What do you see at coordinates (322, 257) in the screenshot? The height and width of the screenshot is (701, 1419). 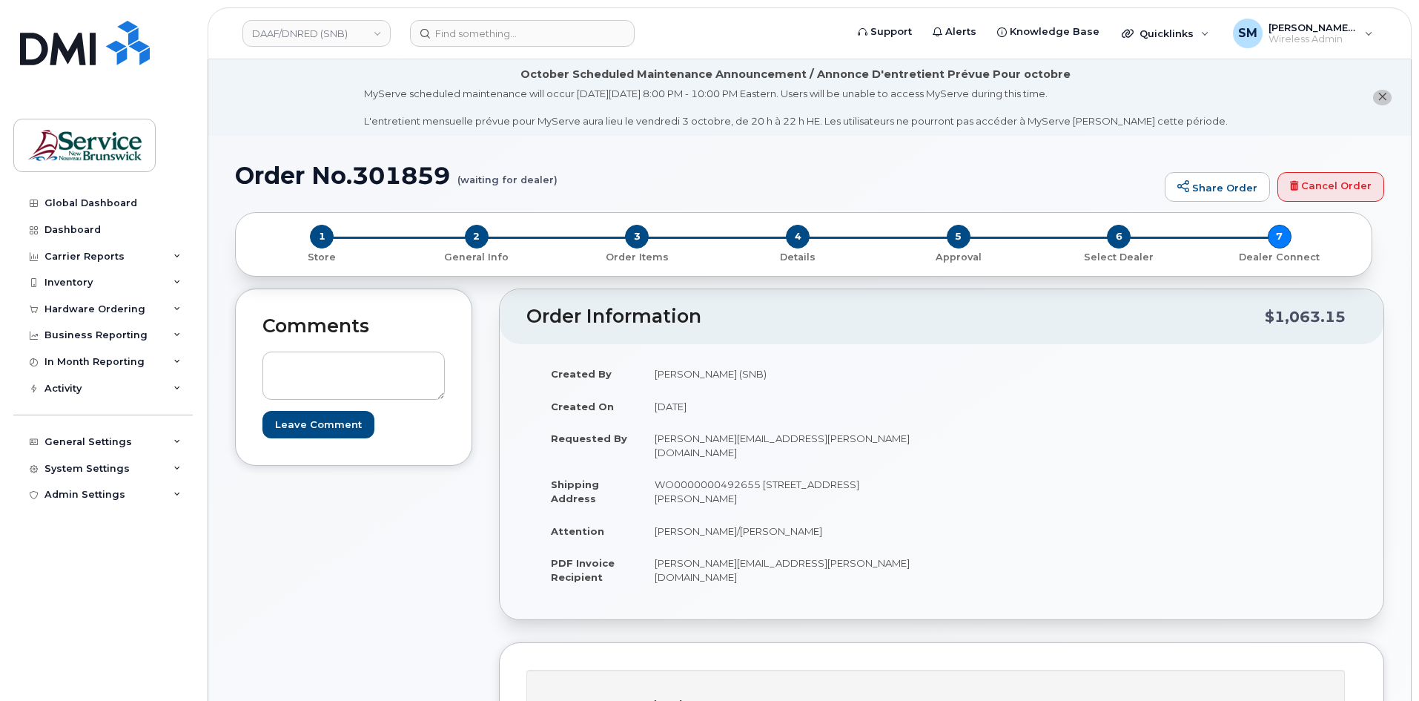 I see `p: Store` at bounding box center [322, 257].